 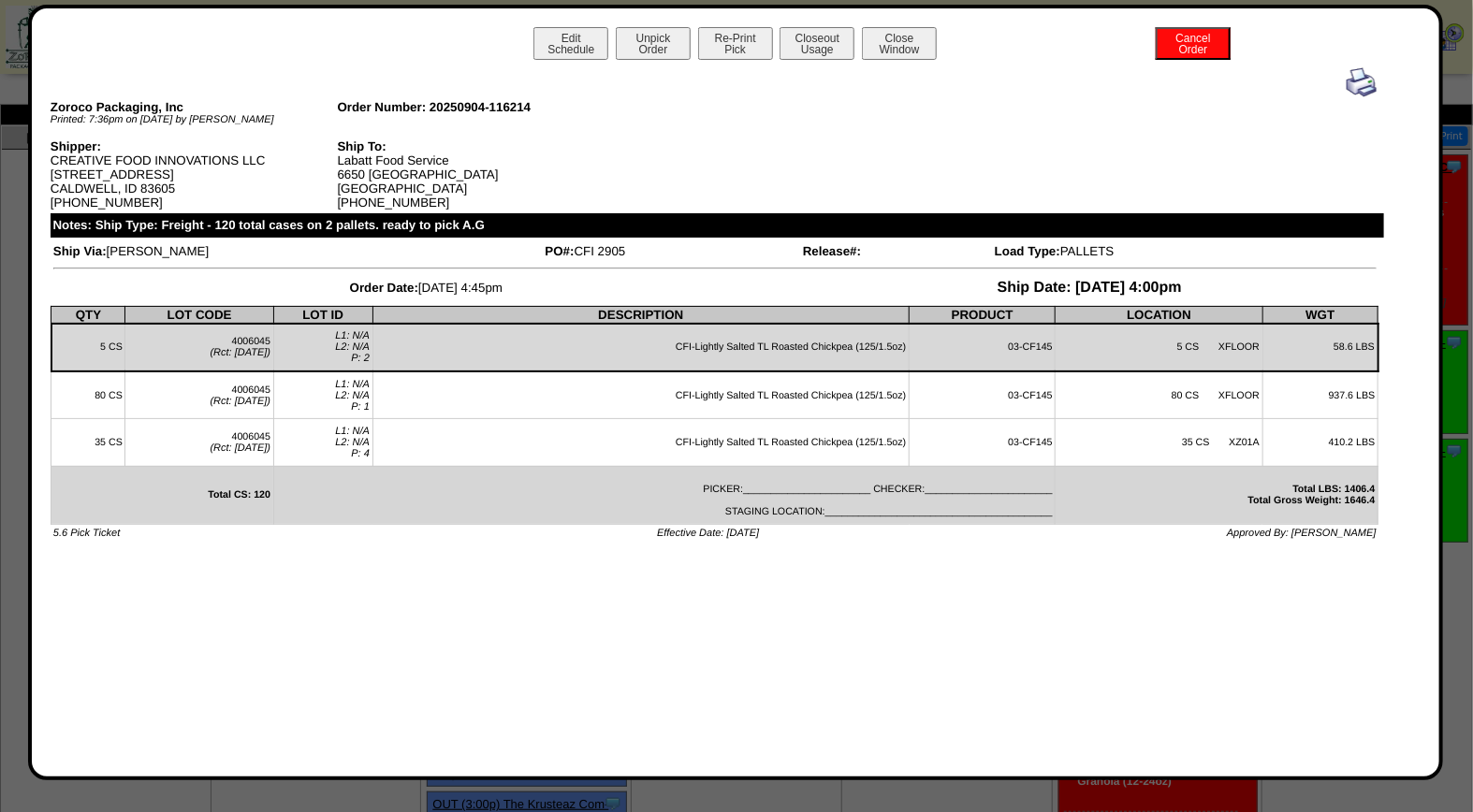 I want to click on th: QTY, so click(x=88, y=314).